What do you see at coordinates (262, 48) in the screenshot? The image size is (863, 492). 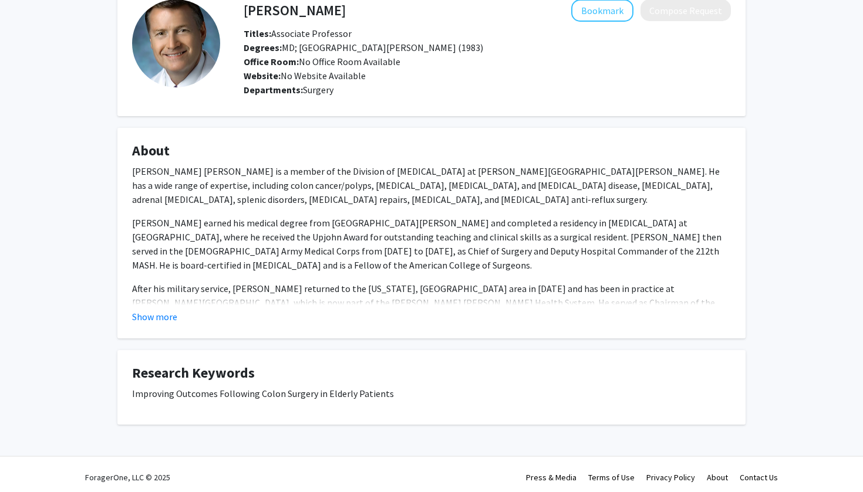 I see `b: Degrees:` at bounding box center [262, 48].